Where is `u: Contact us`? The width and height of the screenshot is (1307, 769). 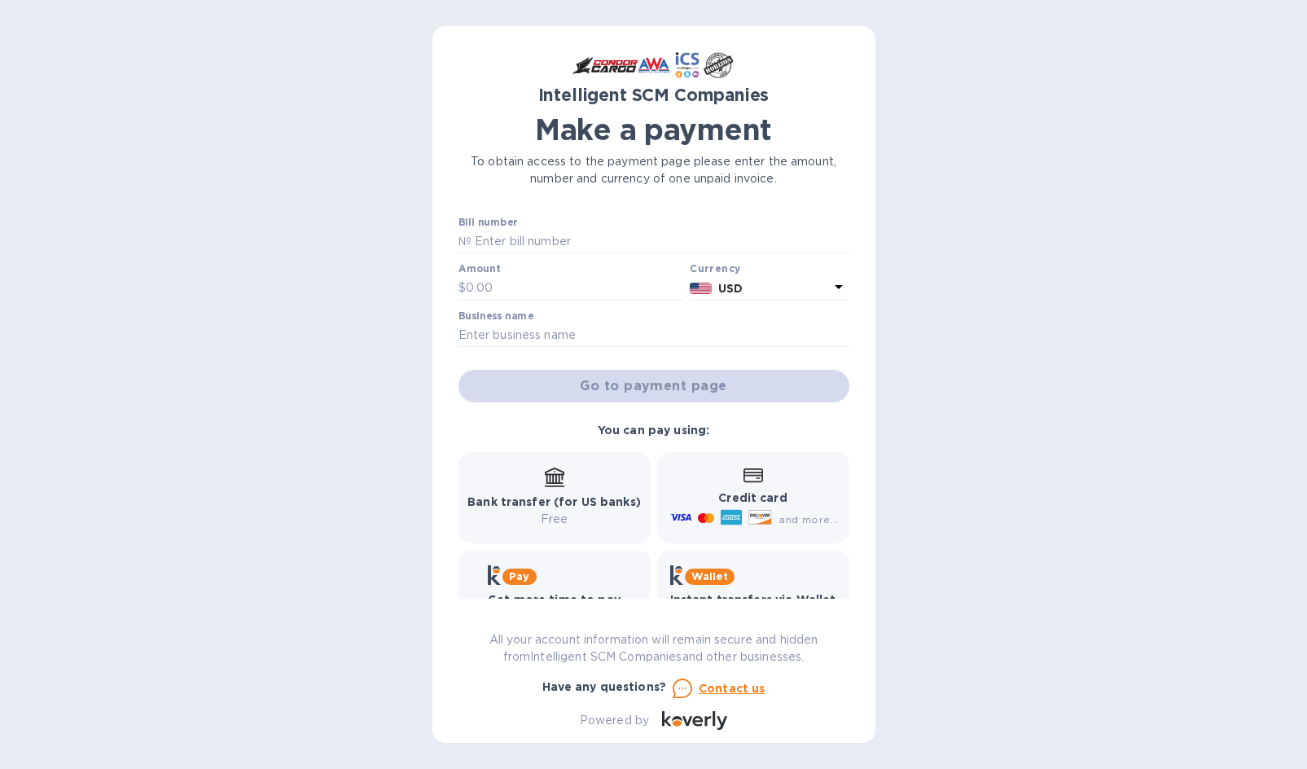
u: Contact us is located at coordinates (732, 688).